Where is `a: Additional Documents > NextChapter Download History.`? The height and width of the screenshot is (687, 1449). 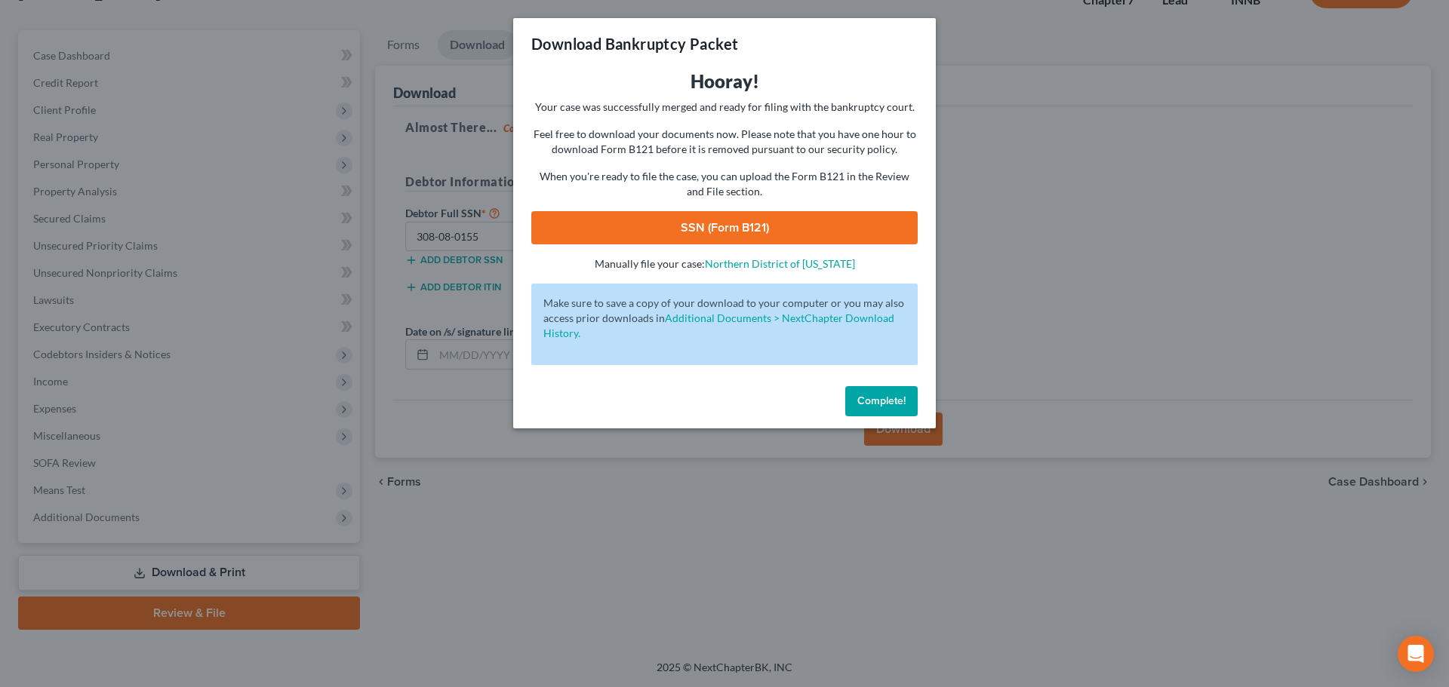
a: Additional Documents > NextChapter Download History. is located at coordinates (718, 325).